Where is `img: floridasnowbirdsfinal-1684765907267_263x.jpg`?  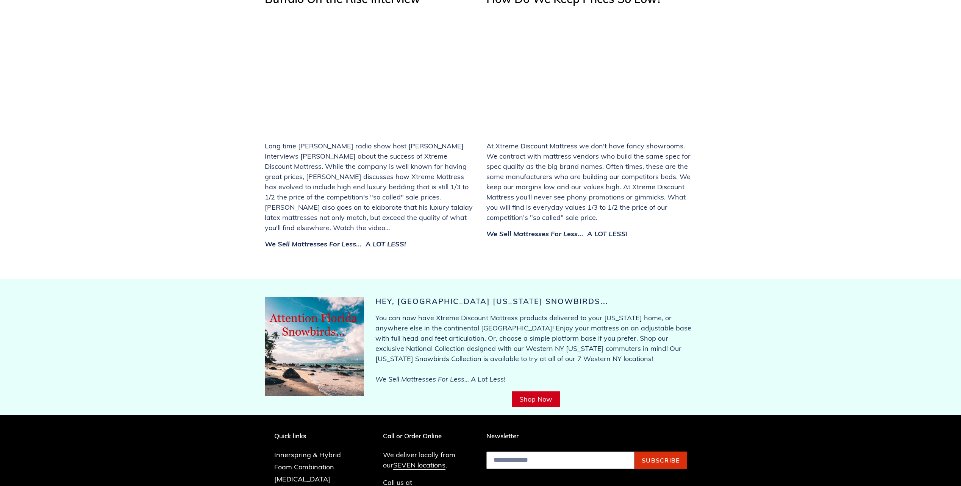
img: floridasnowbirdsfinal-1684765907267_263x.jpg is located at coordinates (314, 347).